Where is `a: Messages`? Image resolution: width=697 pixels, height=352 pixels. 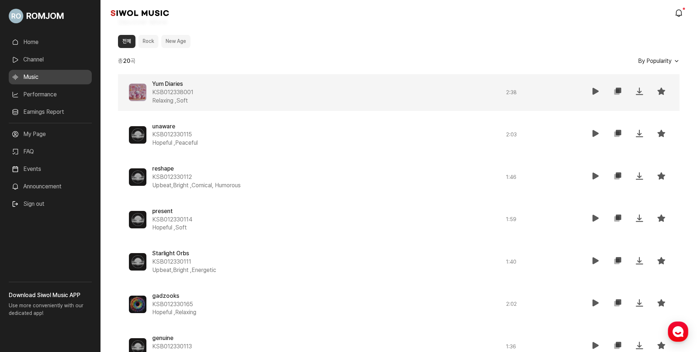
a: Messages is located at coordinates (71, 240).